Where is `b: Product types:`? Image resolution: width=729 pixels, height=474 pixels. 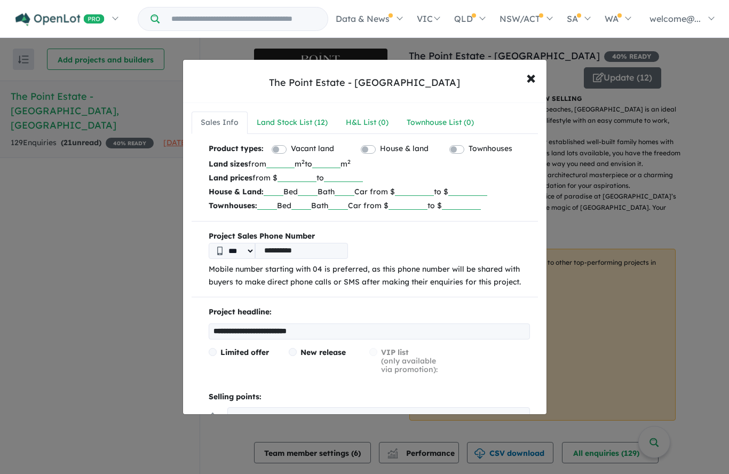 b: Product types: is located at coordinates (236, 149).